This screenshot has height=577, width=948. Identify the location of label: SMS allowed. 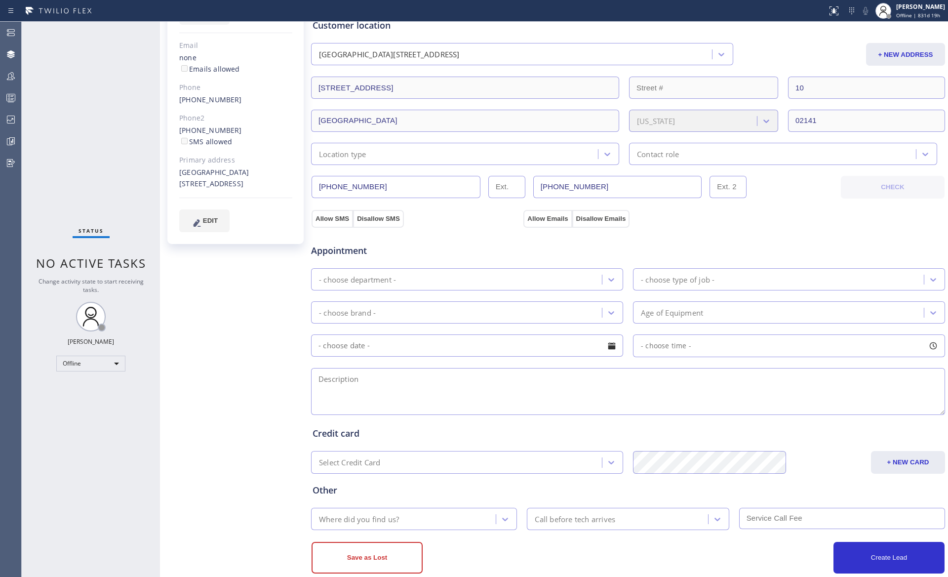
(205, 141).